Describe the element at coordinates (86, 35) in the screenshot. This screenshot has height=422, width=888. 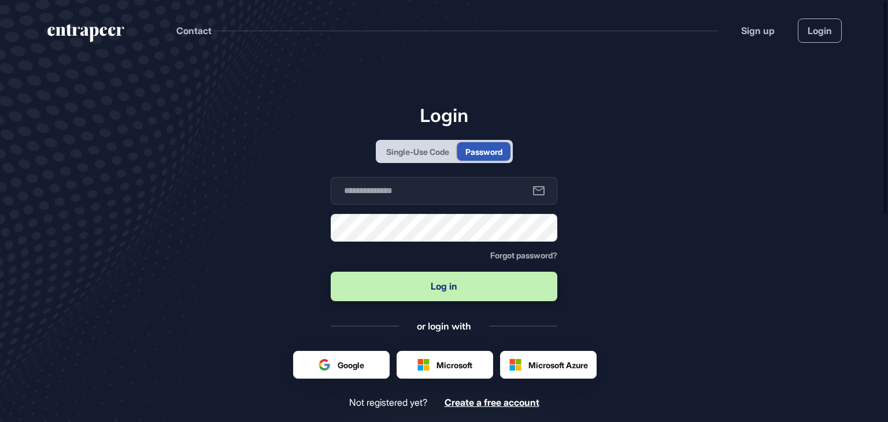
I see `a: entrapeer-logo` at that location.